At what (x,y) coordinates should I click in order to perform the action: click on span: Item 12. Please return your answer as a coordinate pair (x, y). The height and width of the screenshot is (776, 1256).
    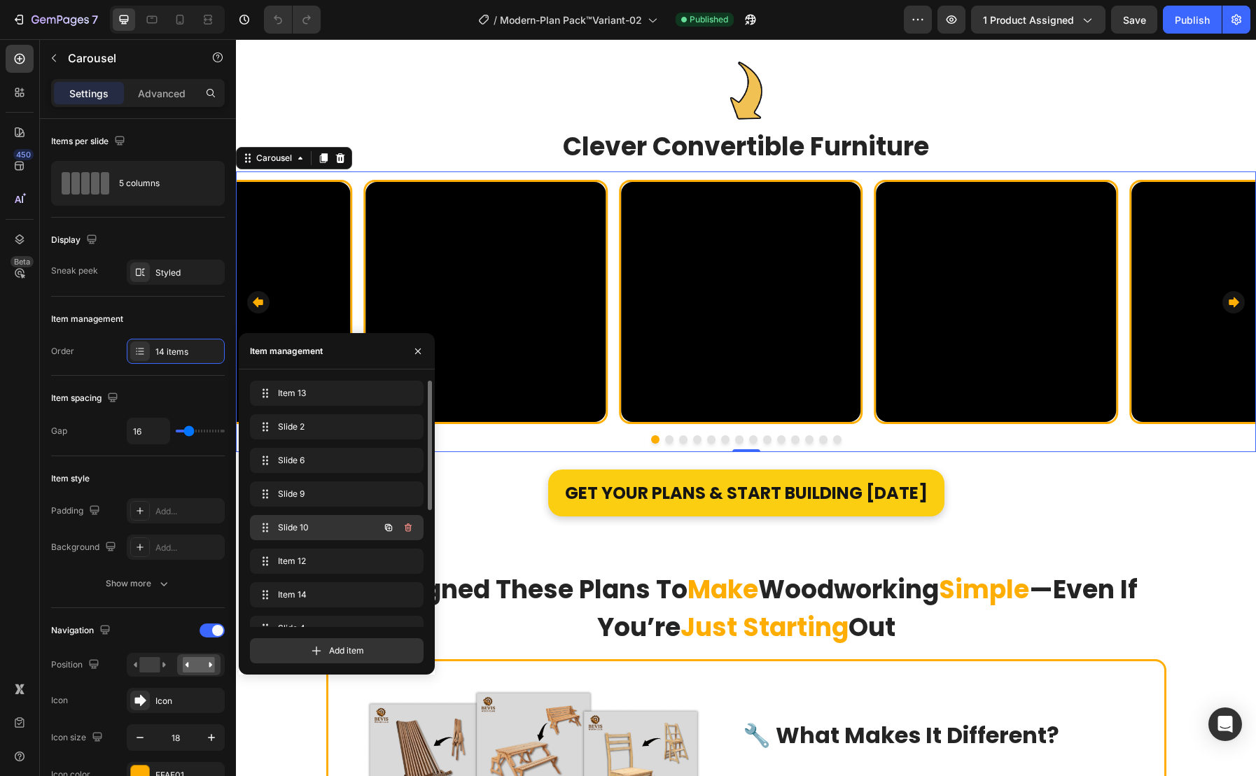
    Looking at the image, I should click on (334, 561).